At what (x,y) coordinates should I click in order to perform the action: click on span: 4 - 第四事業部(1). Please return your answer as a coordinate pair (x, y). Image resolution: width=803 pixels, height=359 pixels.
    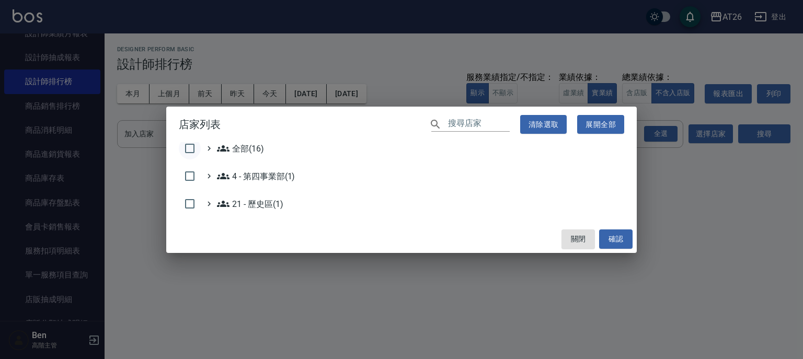
    Looking at the image, I should click on (256, 176).